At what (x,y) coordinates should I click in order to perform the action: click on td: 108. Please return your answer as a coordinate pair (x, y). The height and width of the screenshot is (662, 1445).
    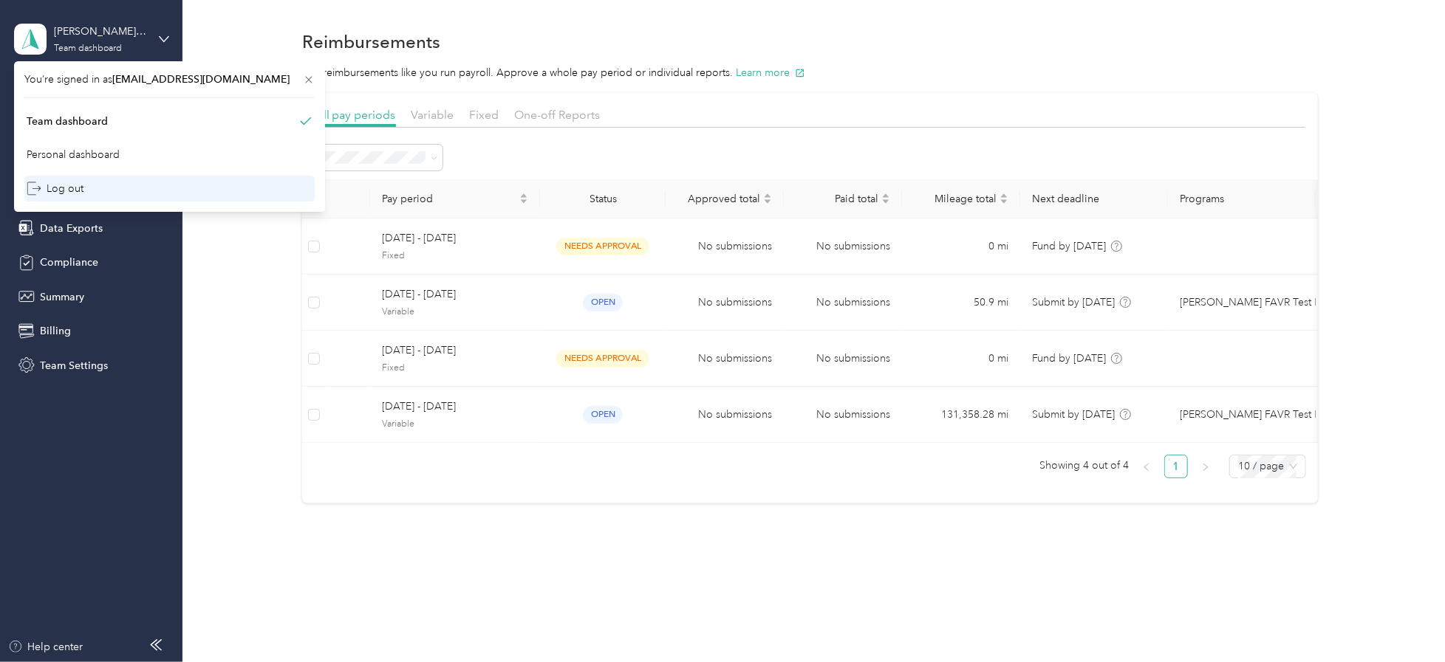
    Looking at the image, I should click on (1360, 359).